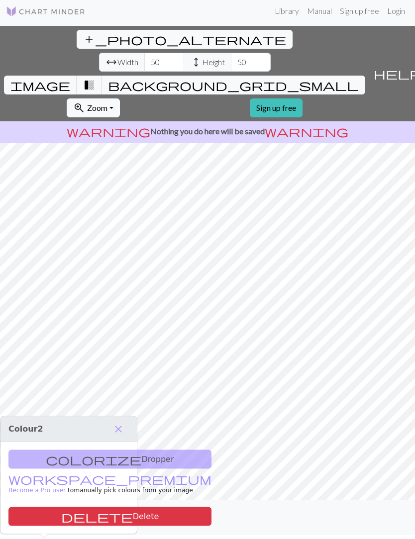 The width and height of the screenshot is (415, 539). Describe the element at coordinates (118, 430) in the screenshot. I see `span: close` at that location.